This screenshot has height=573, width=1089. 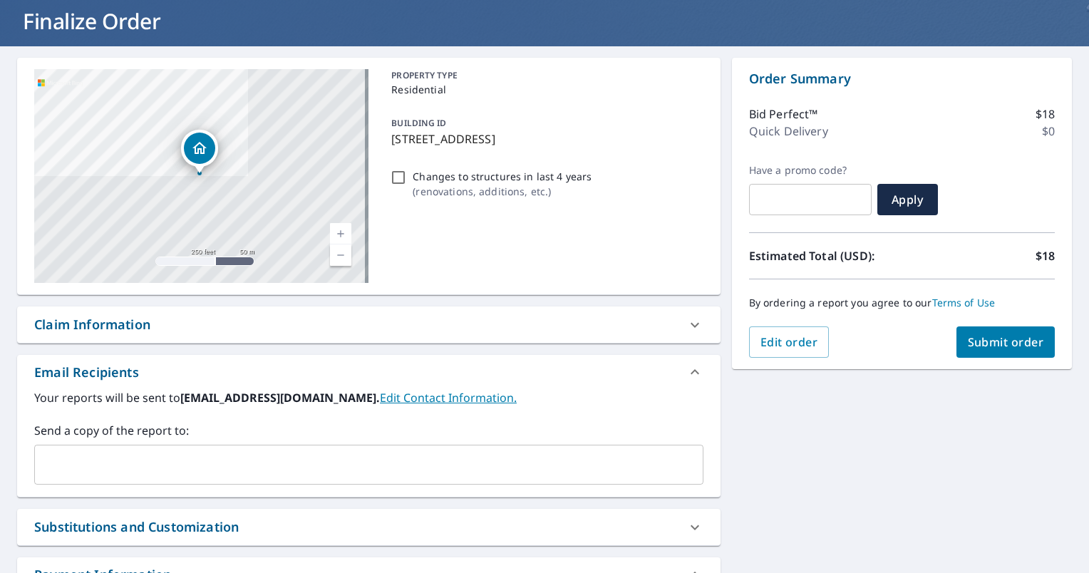 I want to click on p: Quick Delivery, so click(x=789, y=131).